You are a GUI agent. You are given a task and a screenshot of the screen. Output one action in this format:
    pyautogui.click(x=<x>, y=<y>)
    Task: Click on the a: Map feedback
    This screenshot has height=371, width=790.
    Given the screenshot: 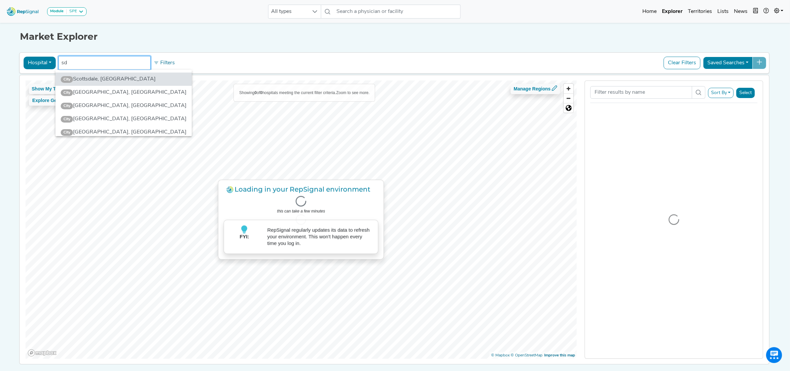 What is the action you would take?
    pyautogui.click(x=559, y=356)
    